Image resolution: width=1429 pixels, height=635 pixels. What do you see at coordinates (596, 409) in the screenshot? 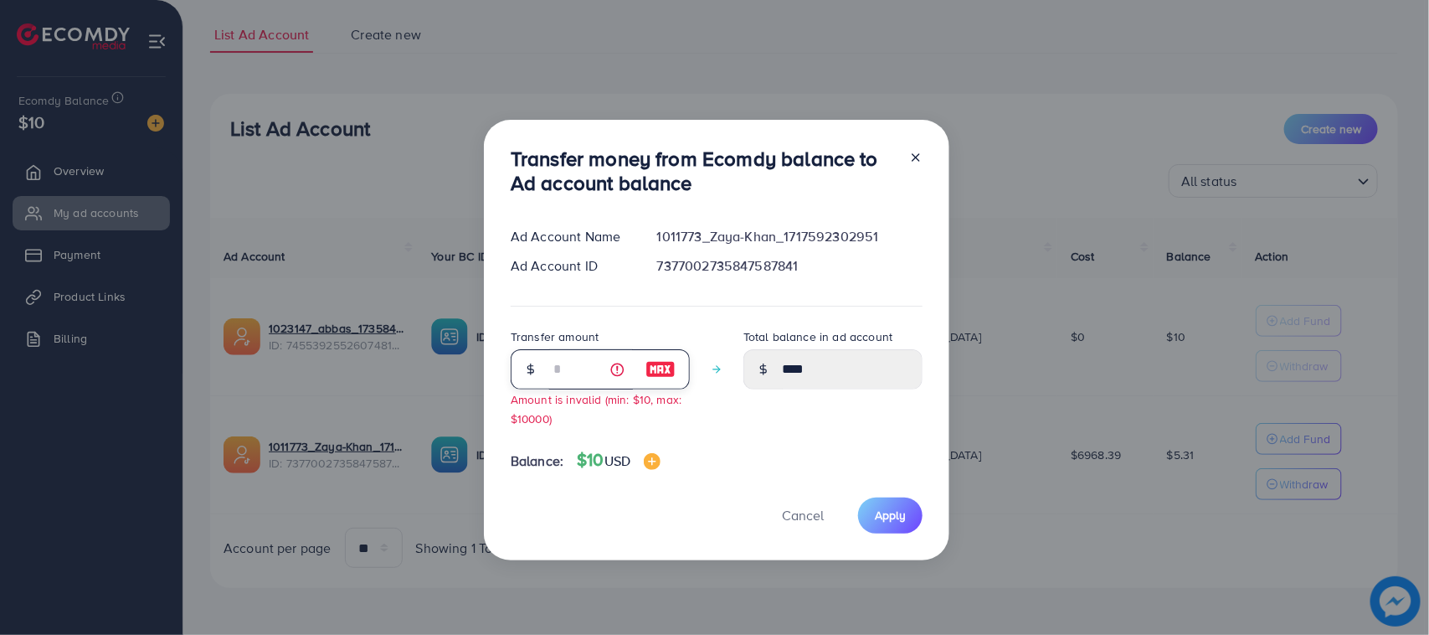
I see `small: Amount is invalid (min: $10, max: $10000)` at bounding box center [596, 409].